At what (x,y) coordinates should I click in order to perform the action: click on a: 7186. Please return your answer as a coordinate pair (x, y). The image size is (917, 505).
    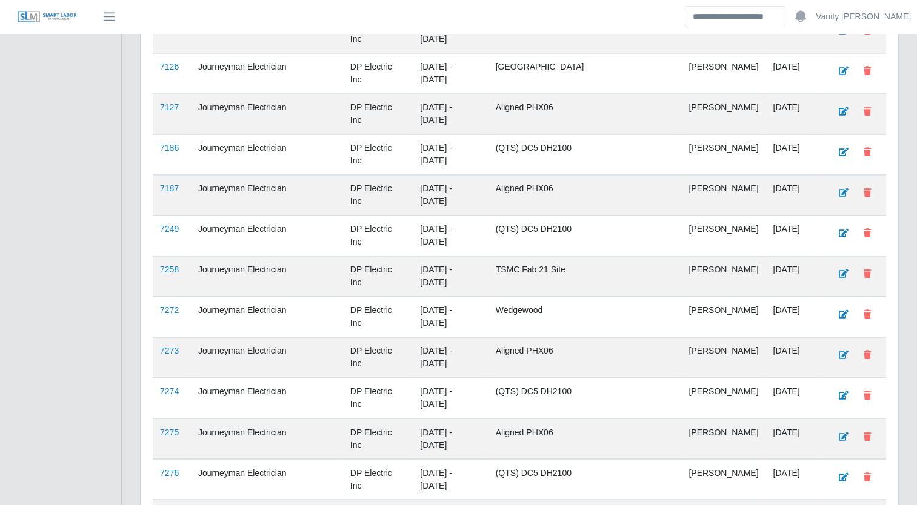
    Looking at the image, I should click on (169, 148).